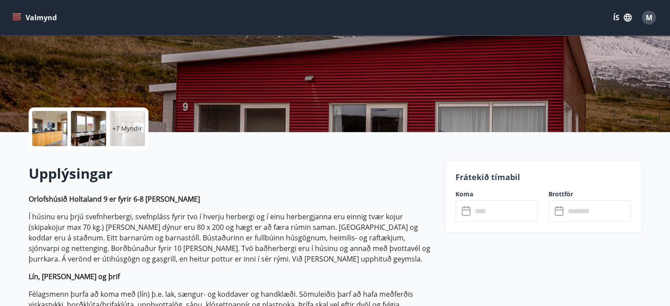 The width and height of the screenshot is (670, 306). What do you see at coordinates (127, 129) in the screenshot?
I see `p: +7 Myndir` at bounding box center [127, 129].